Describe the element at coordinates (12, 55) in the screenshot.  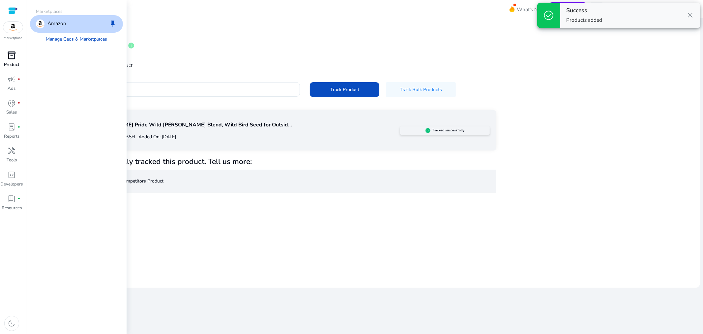
I see `span: inventory_2` at that location.